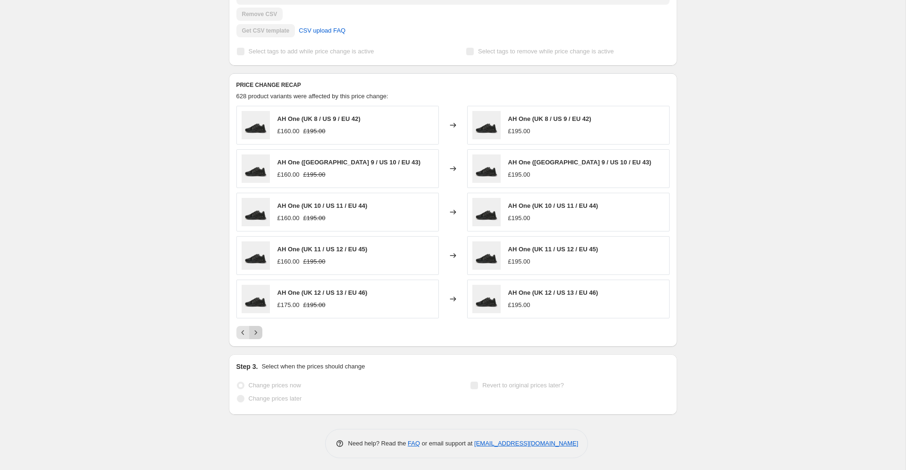 The width and height of the screenshot is (906, 470). Describe the element at coordinates (546, 51) in the screenshot. I see `span: Select tags to remove while price change is active` at that location.